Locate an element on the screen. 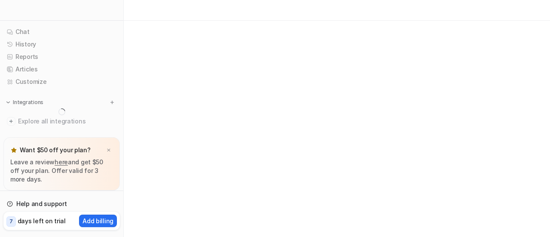 The image size is (550, 237). span: Explore all integrations is located at coordinates (67, 121).